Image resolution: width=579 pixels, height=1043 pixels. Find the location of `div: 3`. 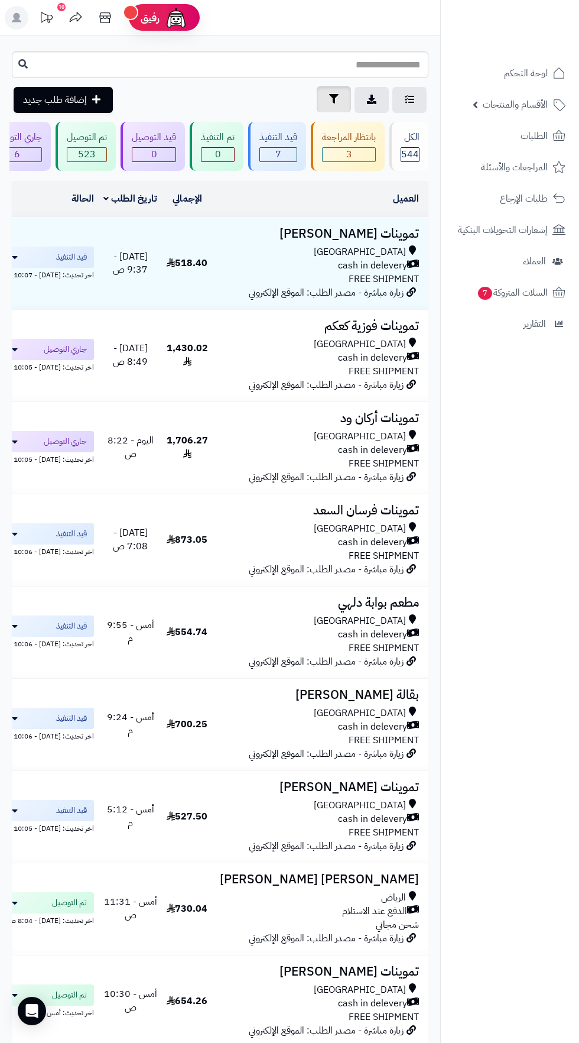

div: 3 is located at coordinates (349, 154).